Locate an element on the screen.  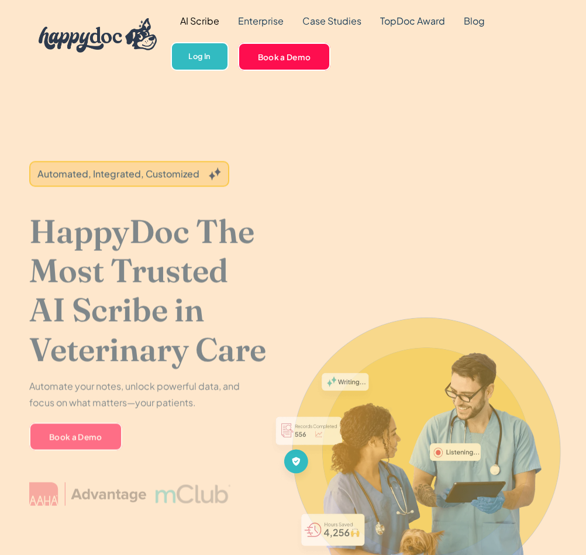
div: Automated, Integrated, Customized is located at coordinates (118, 174).